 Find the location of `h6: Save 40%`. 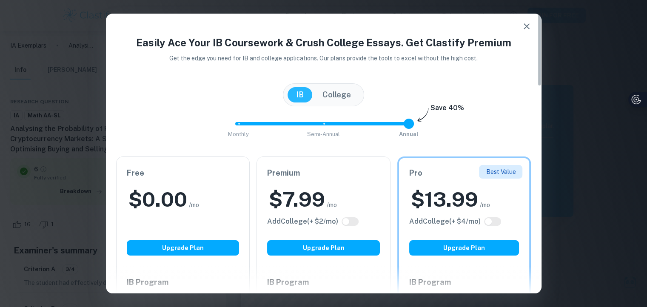

h6: Save 40% is located at coordinates (447, 110).